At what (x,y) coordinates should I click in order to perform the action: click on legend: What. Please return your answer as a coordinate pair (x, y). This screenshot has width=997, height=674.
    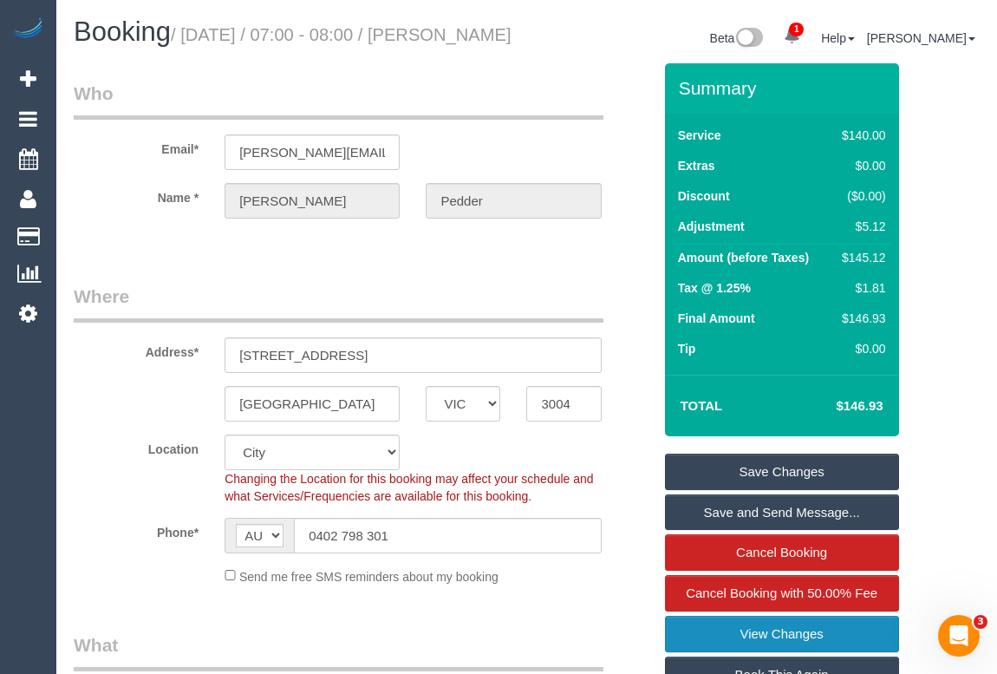
    Looking at the image, I should click on (338, 651).